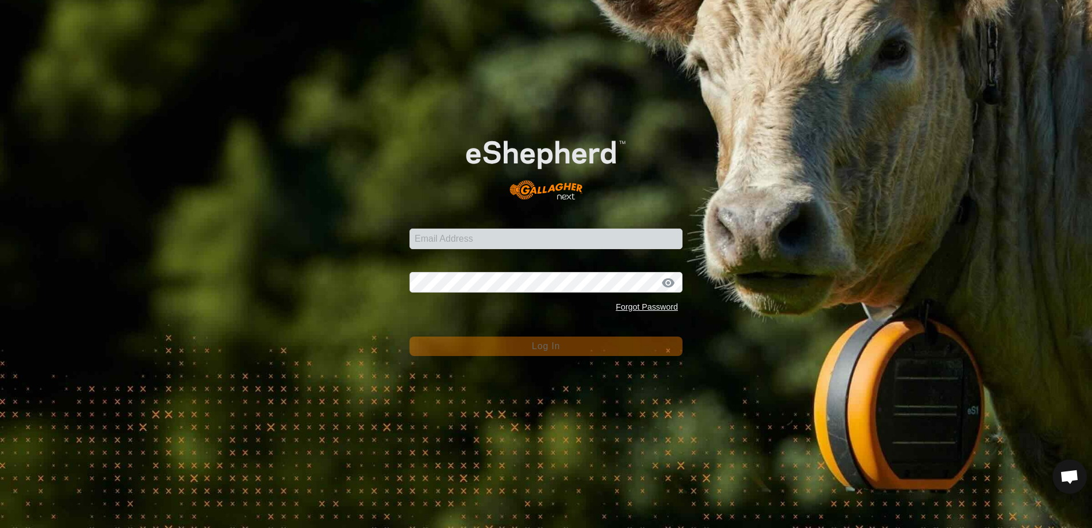 This screenshot has width=1092, height=528. What do you see at coordinates (546, 239) in the screenshot?
I see `input: Email Address` at bounding box center [546, 239].